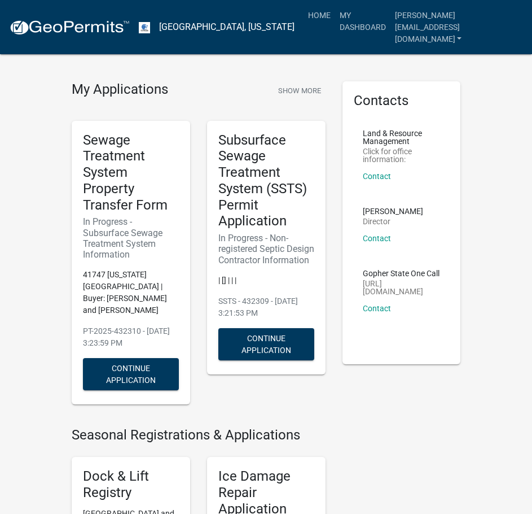 The width and height of the screenshot is (532, 514). Describe the element at coordinates (402, 273) in the screenshot. I see `p: Gopher State One Call` at that location.